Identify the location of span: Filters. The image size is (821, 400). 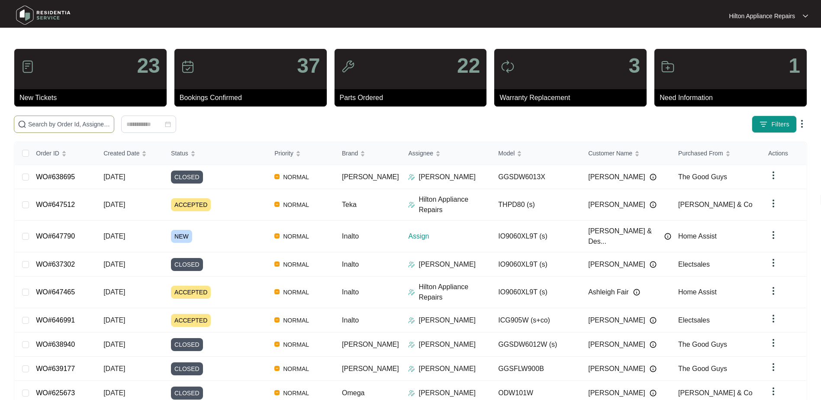
(780, 124).